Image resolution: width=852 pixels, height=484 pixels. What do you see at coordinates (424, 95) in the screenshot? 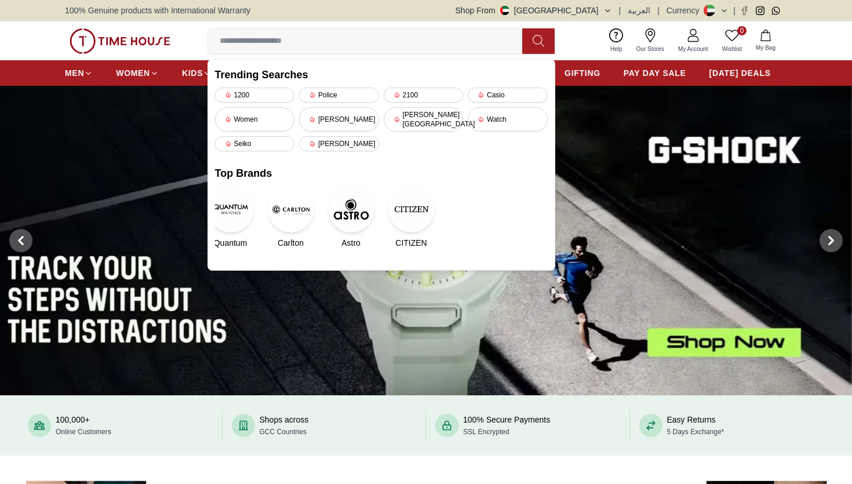
I see `div: 2100` at bounding box center [424, 95].